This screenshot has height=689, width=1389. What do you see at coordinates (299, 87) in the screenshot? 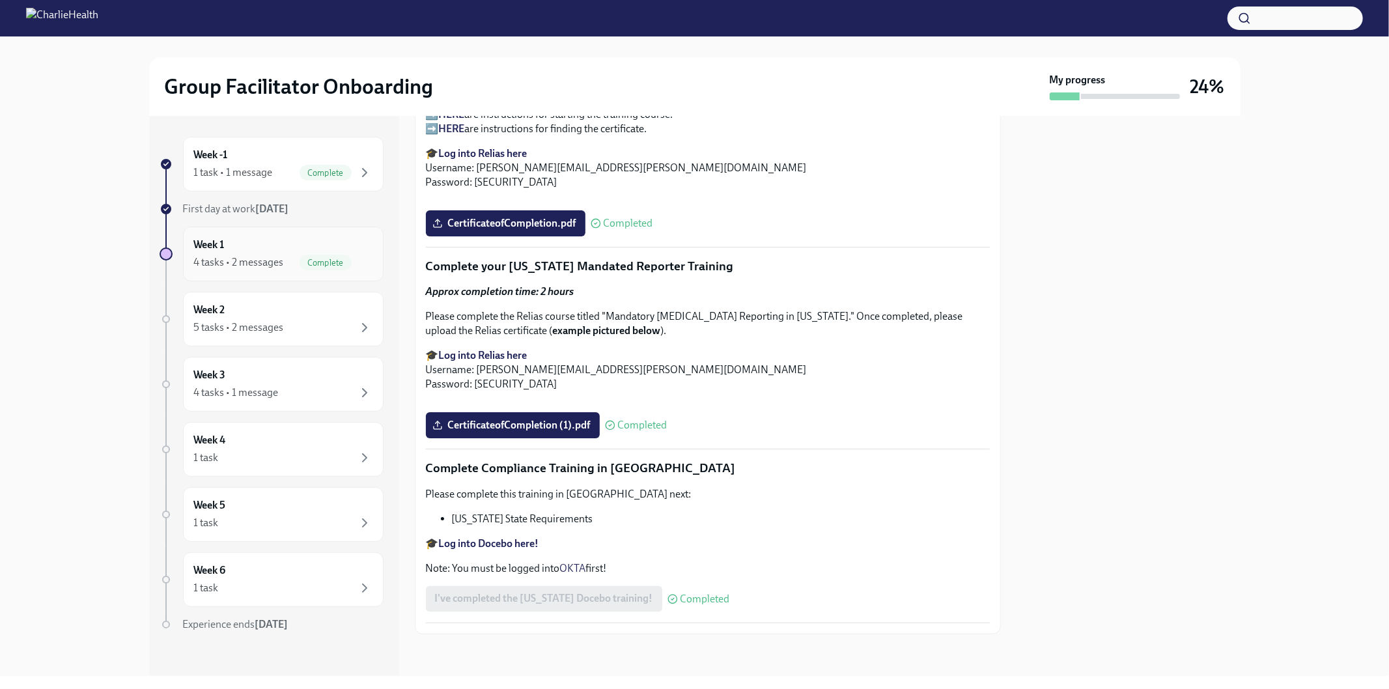
I see `h2: Group Facilitator Onboarding` at bounding box center [299, 87].